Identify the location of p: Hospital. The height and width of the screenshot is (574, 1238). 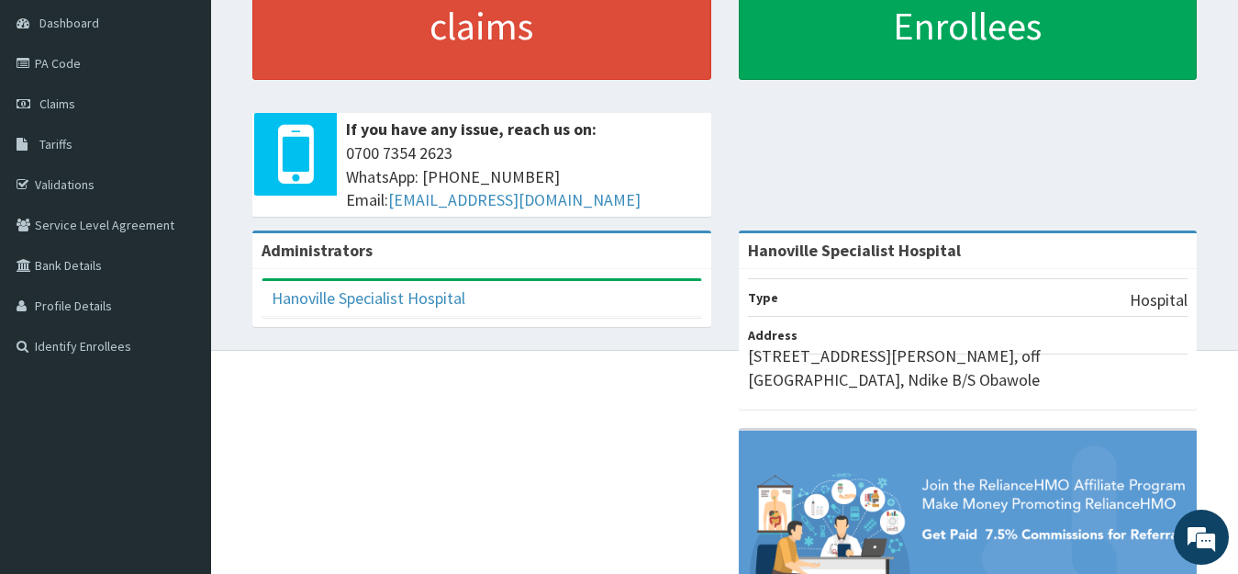
(1158, 300).